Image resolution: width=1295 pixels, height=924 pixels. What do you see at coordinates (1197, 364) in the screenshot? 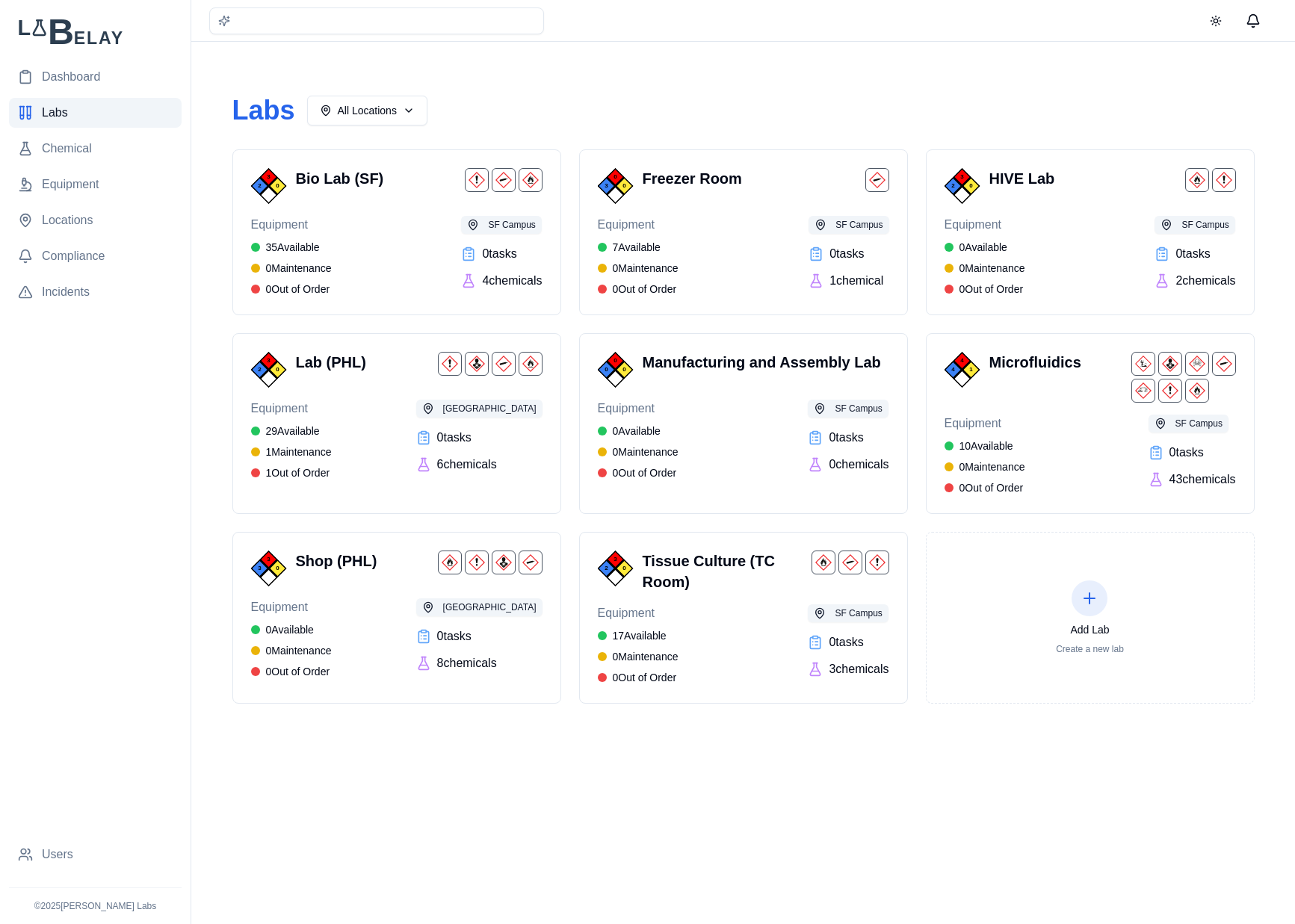
I see `img: Toxic` at bounding box center [1197, 364].